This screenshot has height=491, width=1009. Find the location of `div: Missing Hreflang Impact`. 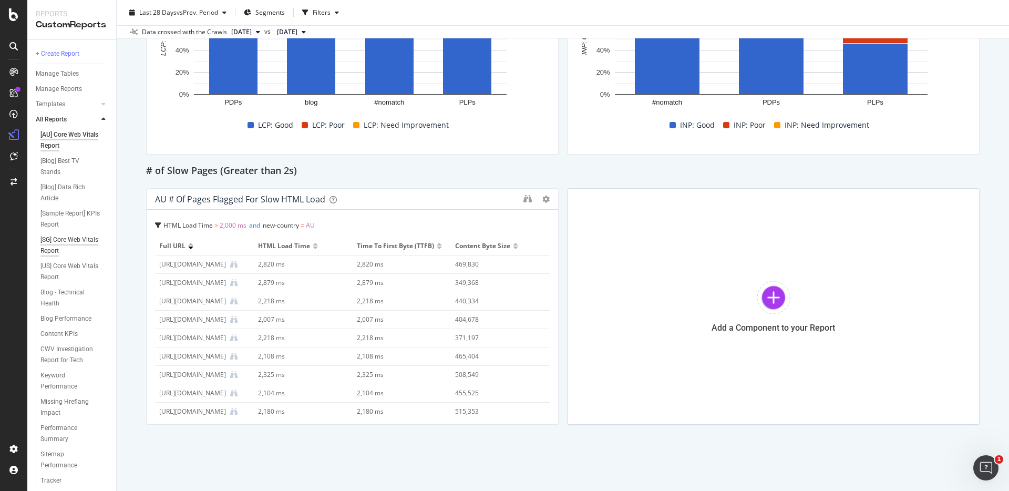

div: Missing Hreflang Impact is located at coordinates (70, 407).